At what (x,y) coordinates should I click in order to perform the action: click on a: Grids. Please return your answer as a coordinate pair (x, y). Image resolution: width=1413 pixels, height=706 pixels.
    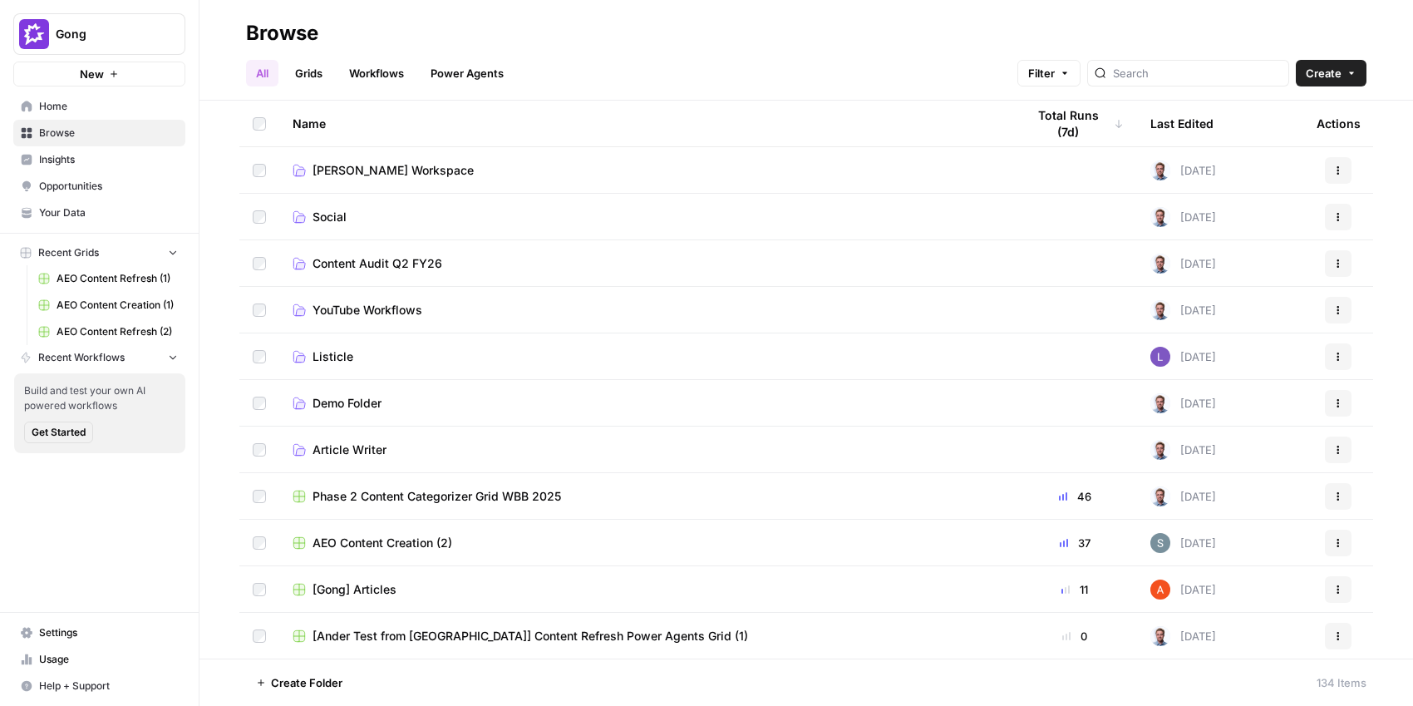
    Looking at the image, I should click on (308, 73).